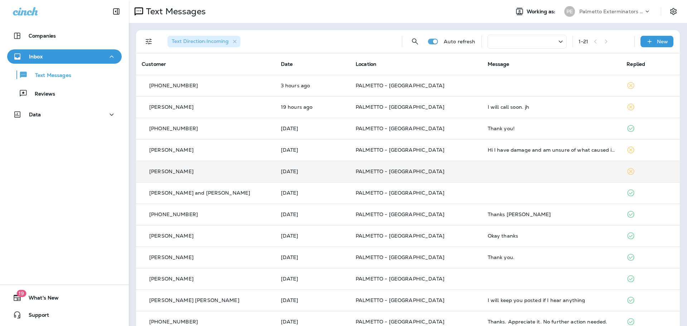 The image size is (687, 326). What do you see at coordinates (312, 193) in the screenshot?
I see `p: Aug 19, 2025 03:26 PM` at bounding box center [312, 193].